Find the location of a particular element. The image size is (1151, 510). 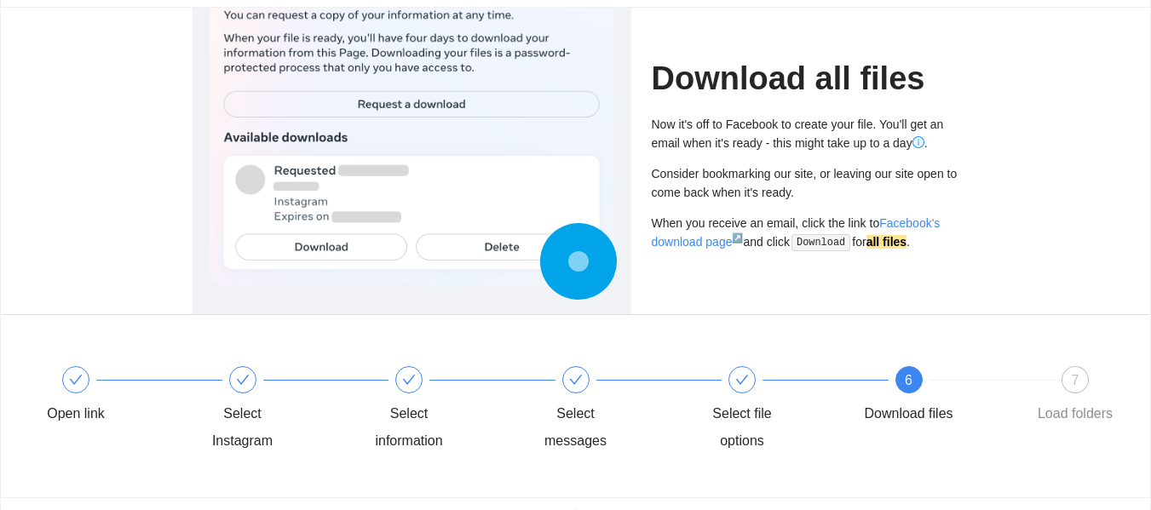

span: 6 is located at coordinates (908, 380).